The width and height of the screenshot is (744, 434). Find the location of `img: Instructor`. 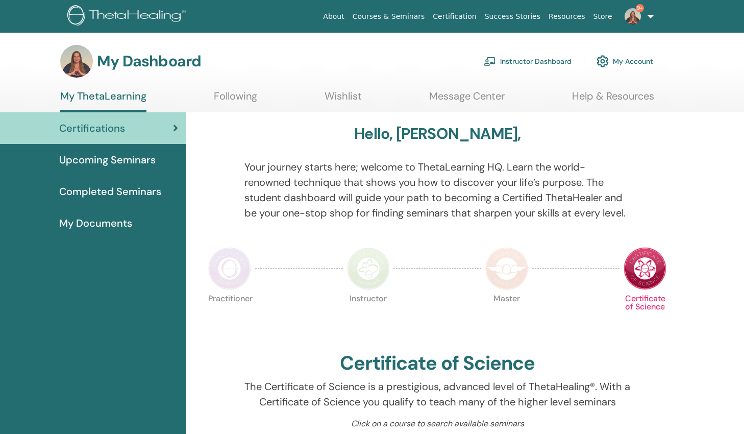

img: Instructor is located at coordinates (369, 269).